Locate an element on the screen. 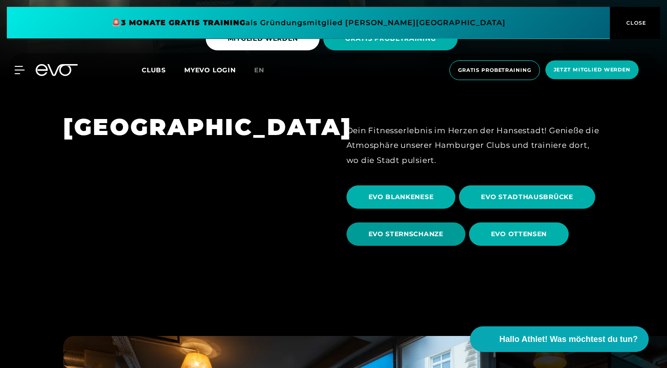 This screenshot has height=368, width=667. span: EVO STERNSCHANZE is located at coordinates (406, 234).